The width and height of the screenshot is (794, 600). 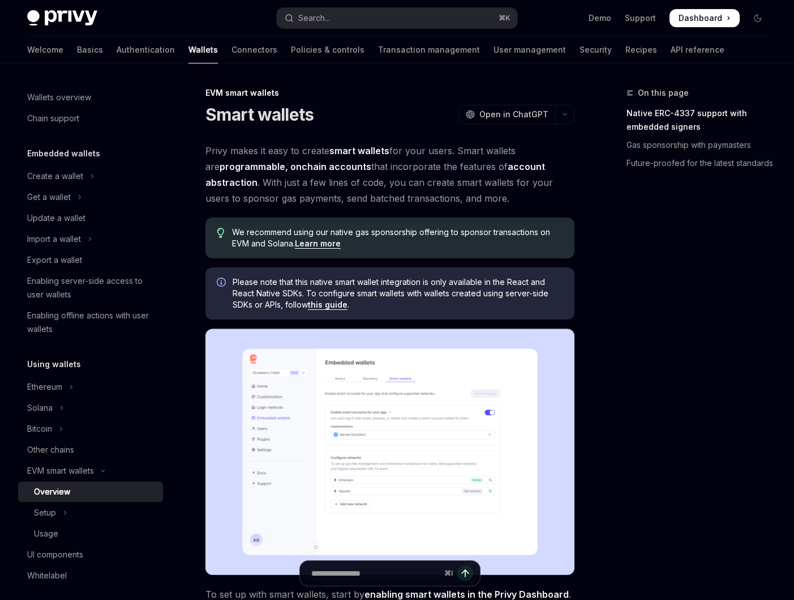 I want to click on a: Wallets overview, so click(x=91, y=97).